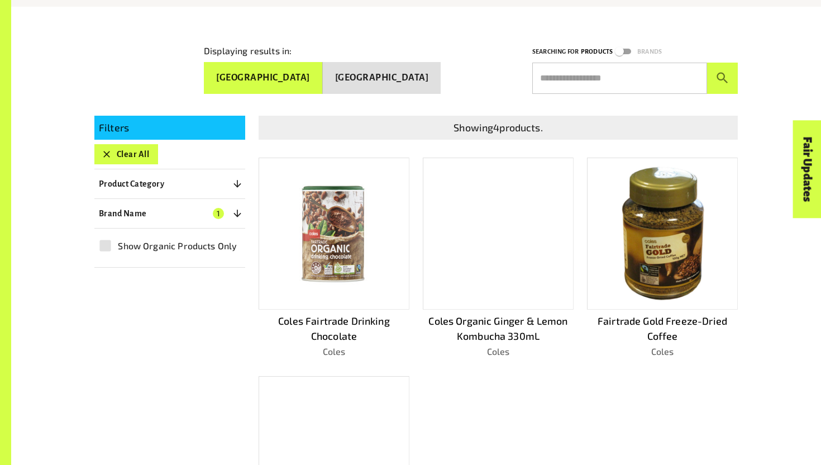  What do you see at coordinates (170, 127) in the screenshot?
I see `p: Filters` at bounding box center [170, 127].